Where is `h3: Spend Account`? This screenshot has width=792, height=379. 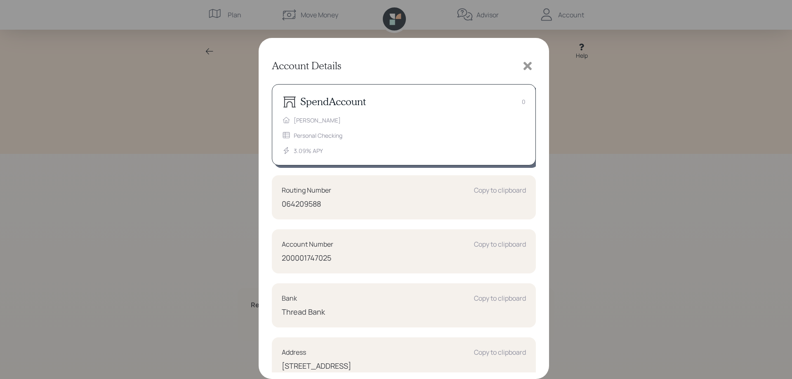 h3: Spend Account is located at coordinates (333, 101).